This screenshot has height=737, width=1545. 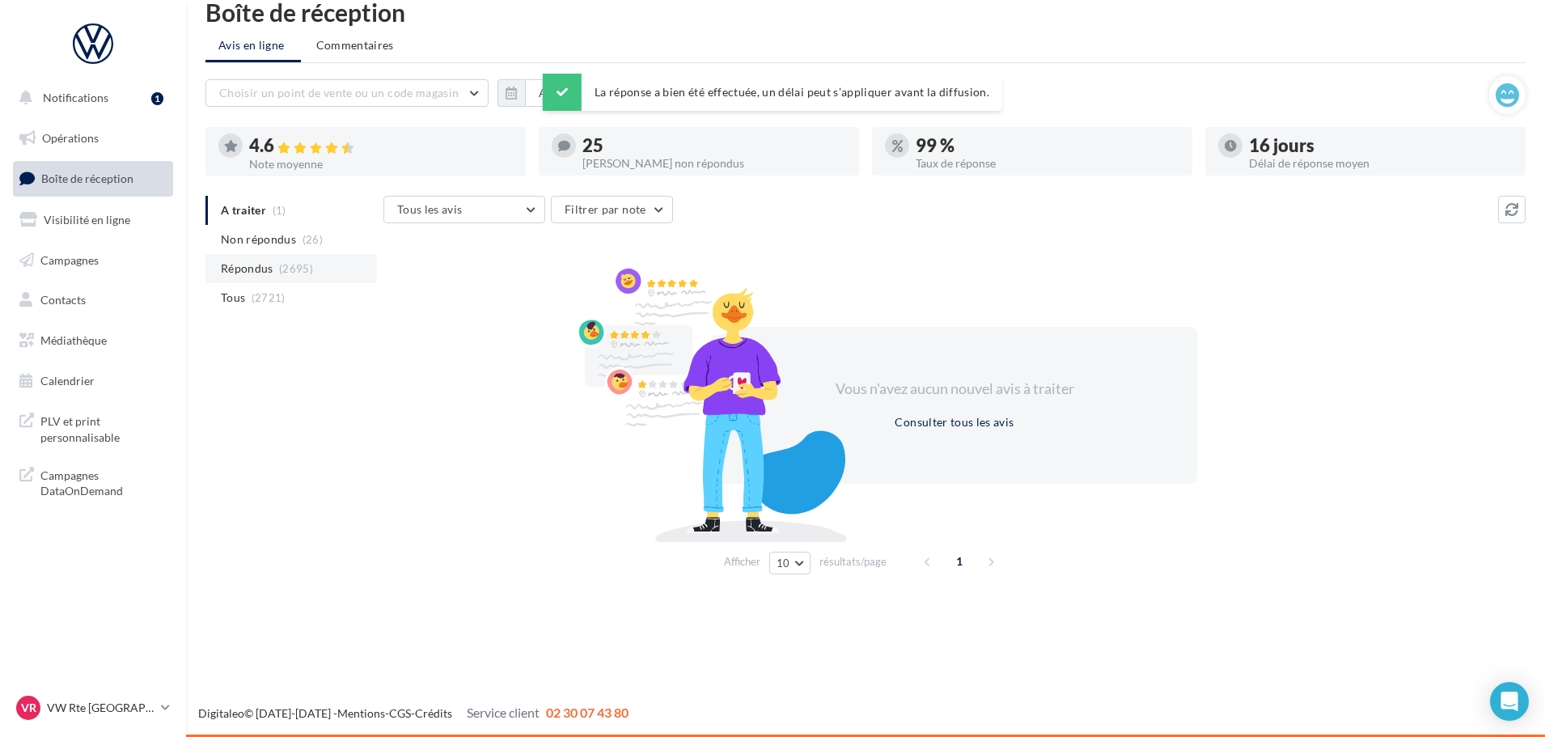 What do you see at coordinates (742, 562) in the screenshot?
I see `span: Afficher` at bounding box center [742, 562].